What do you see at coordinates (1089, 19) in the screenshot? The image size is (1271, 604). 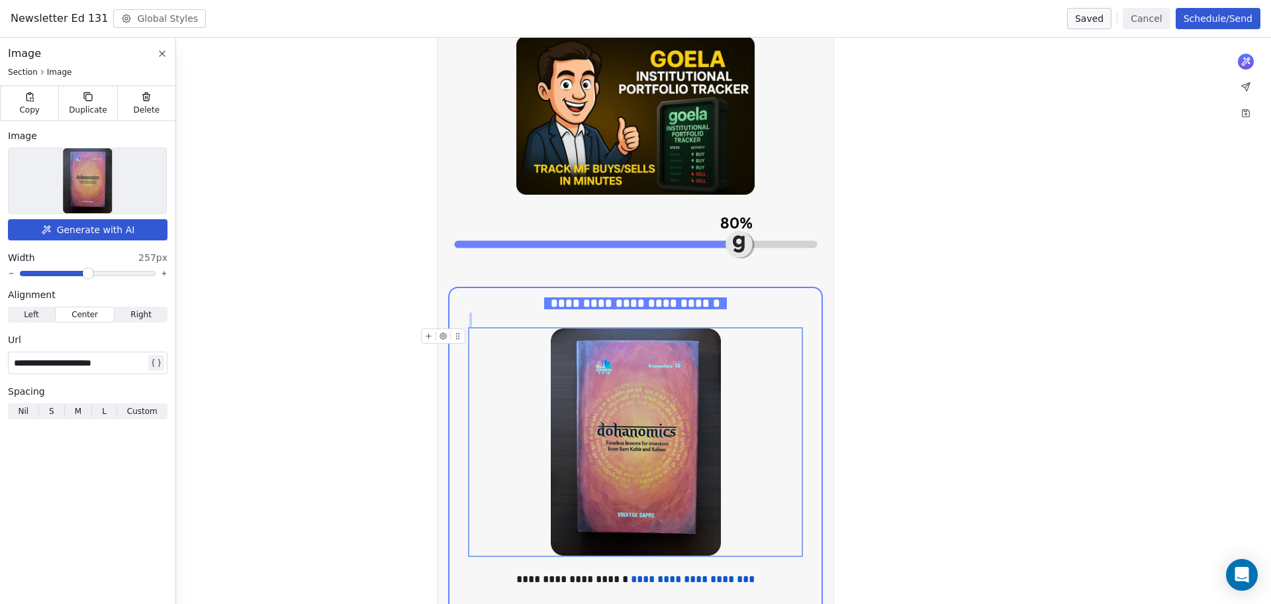 I see `button: Saved` at bounding box center [1089, 19].